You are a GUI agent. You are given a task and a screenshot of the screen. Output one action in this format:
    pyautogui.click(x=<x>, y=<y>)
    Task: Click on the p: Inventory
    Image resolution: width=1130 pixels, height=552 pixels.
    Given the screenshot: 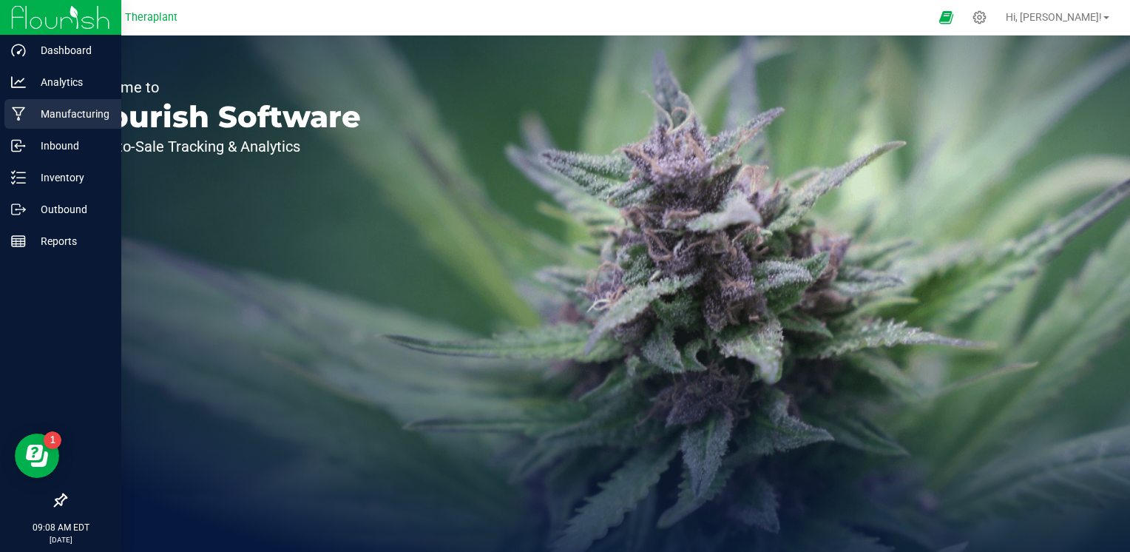 What is the action you would take?
    pyautogui.click(x=70, y=178)
    